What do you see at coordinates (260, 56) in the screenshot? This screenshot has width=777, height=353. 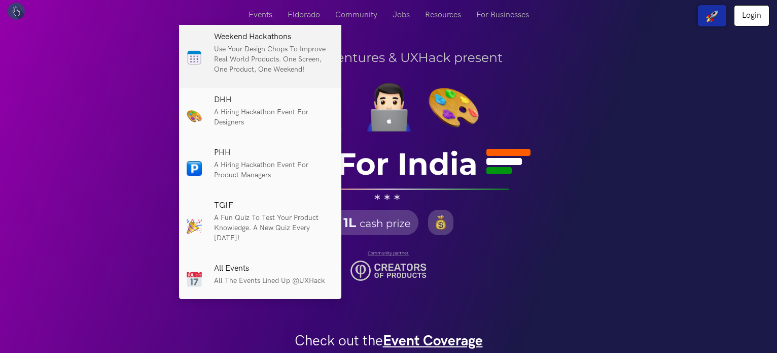 I see `a: CalendarWeekend HackathonsUse your design chops to improve real world products. One screen, One p...` at bounding box center [260, 56].